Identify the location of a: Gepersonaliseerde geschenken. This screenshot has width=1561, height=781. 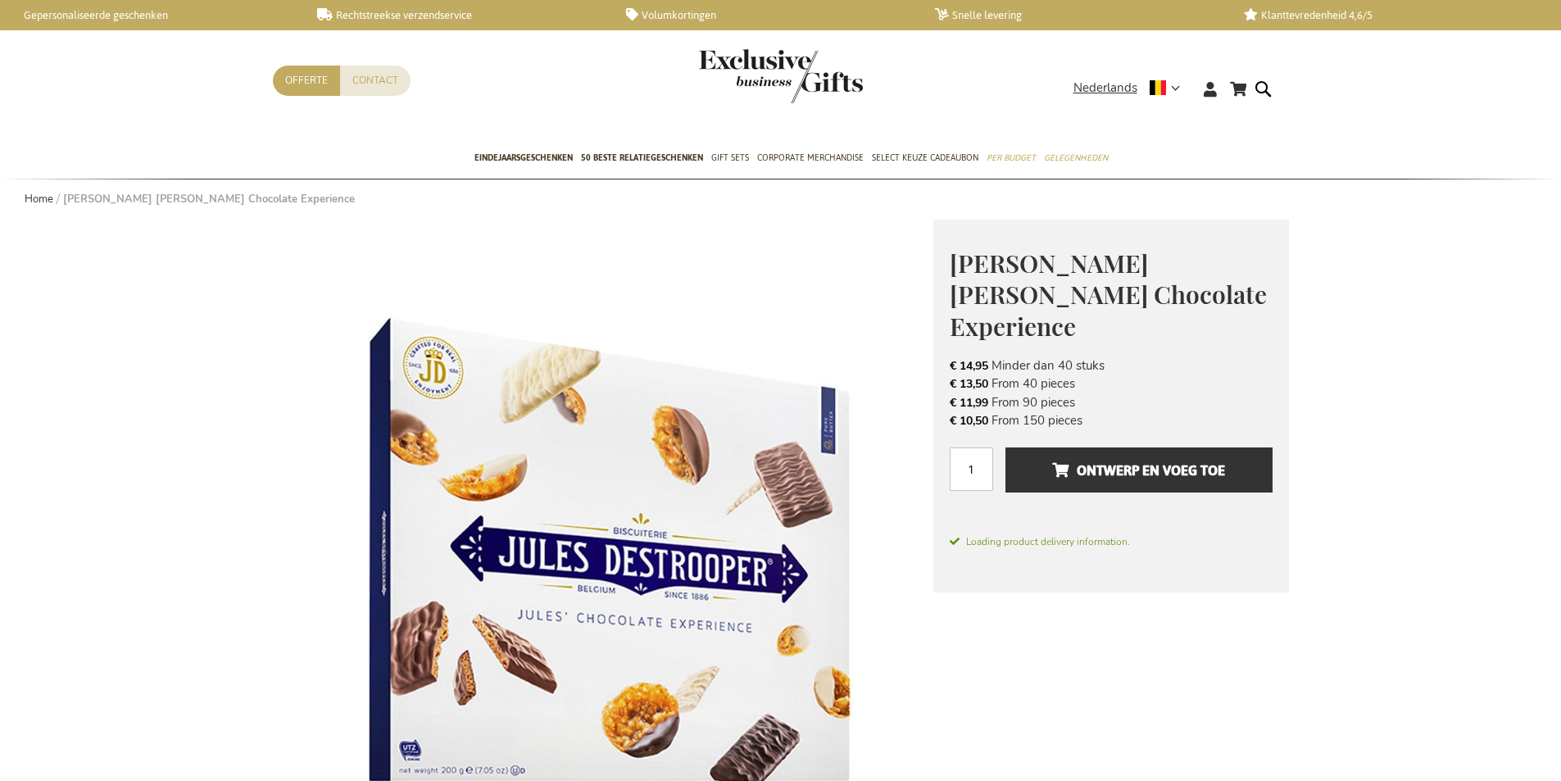
(149, 15).